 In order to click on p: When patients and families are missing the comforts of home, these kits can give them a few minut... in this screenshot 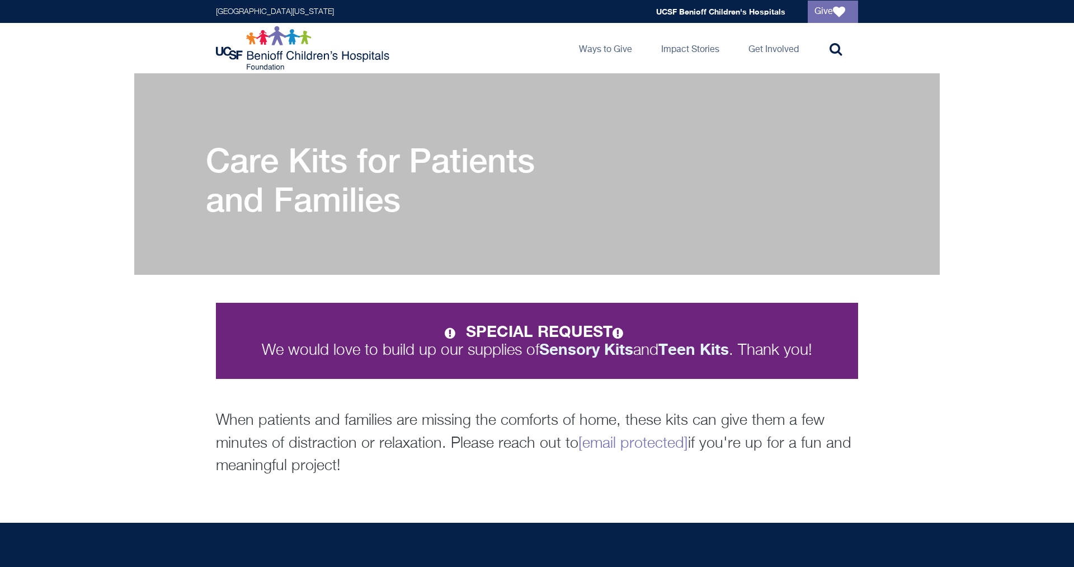, I will do `click(537, 444)`.